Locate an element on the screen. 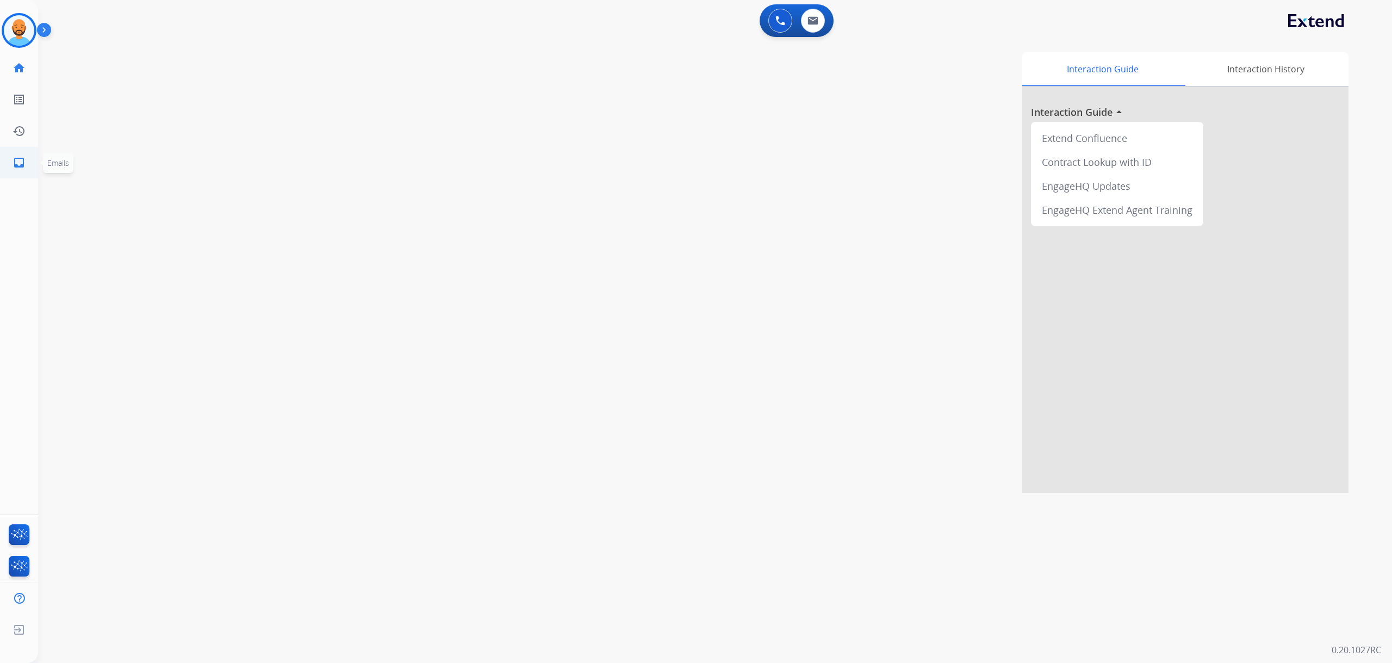  div: EngageHQ Extend Agent Training is located at coordinates (1117, 210).